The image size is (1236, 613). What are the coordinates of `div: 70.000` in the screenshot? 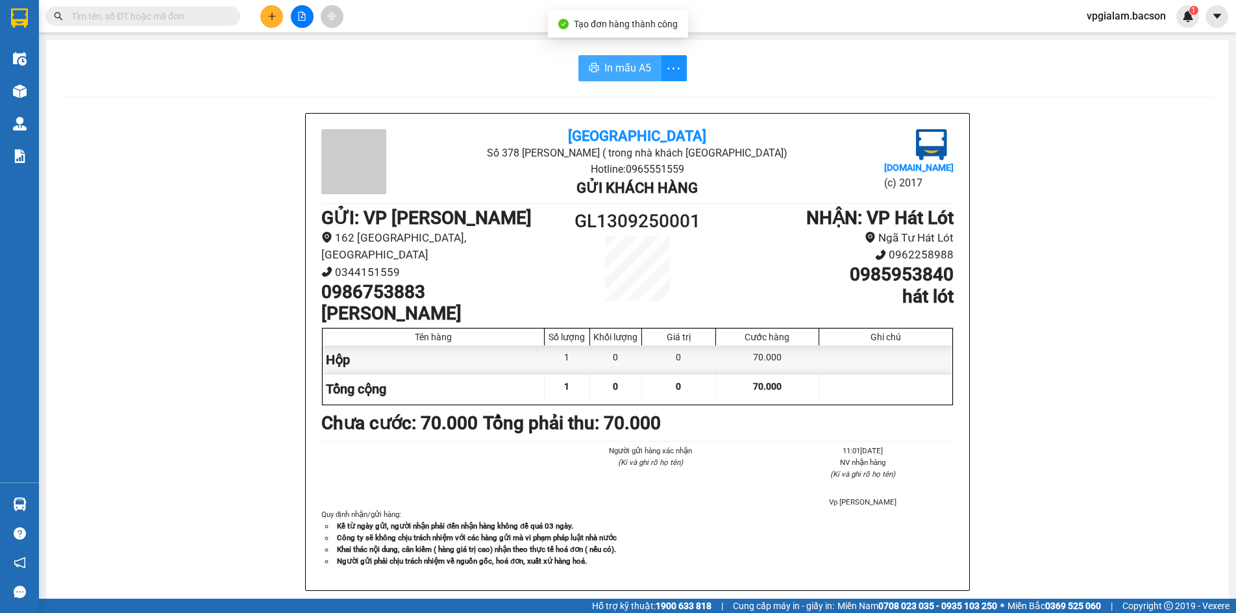 It's located at (767, 360).